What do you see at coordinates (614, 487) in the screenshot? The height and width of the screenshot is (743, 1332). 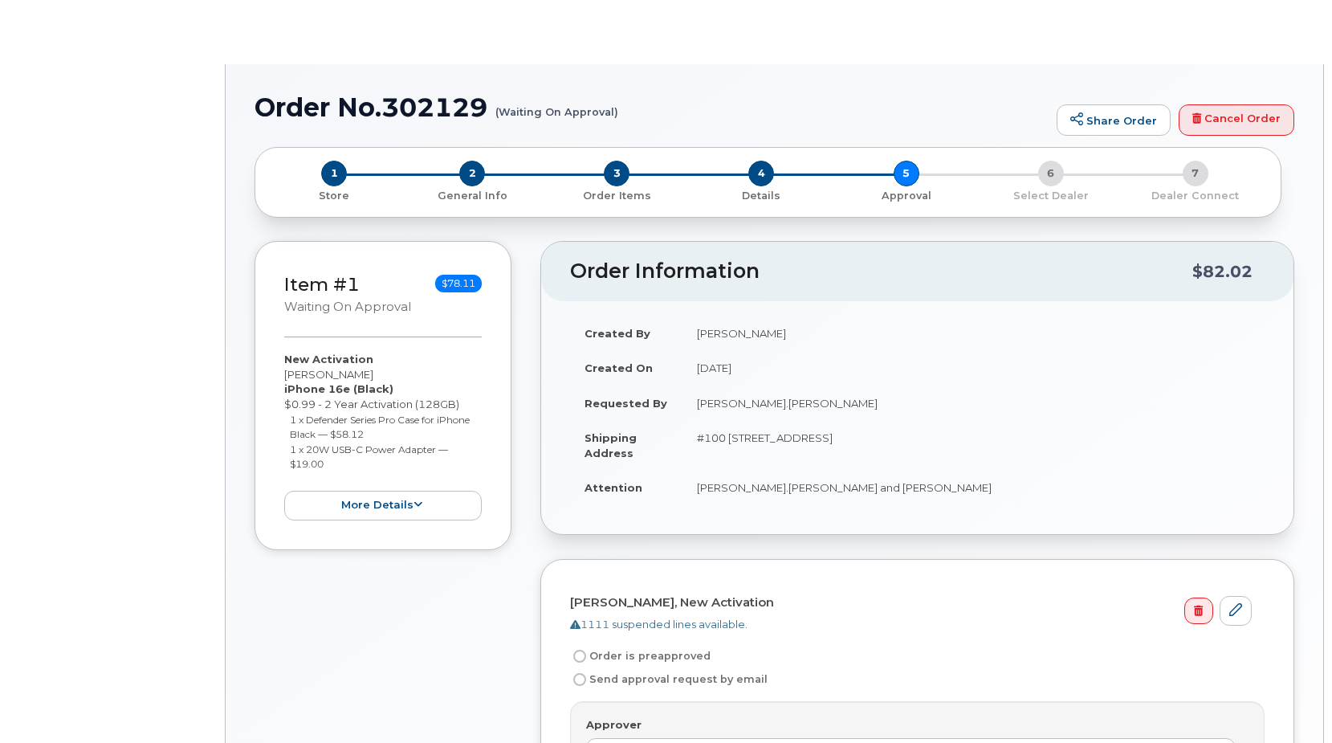 I see `strong: Attention` at bounding box center [614, 487].